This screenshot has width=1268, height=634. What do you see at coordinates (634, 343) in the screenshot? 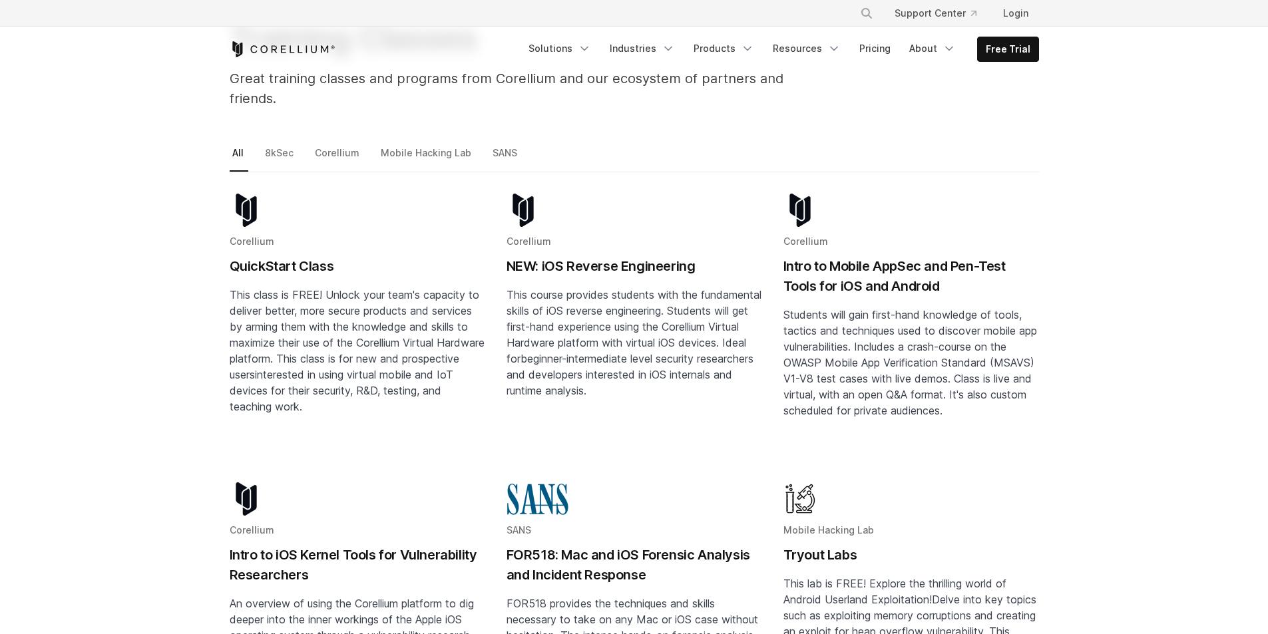
I see `p: This course provides students with the fundamental skills of iOS reverse engineering. Students wi...` at bounding box center [634, 343].